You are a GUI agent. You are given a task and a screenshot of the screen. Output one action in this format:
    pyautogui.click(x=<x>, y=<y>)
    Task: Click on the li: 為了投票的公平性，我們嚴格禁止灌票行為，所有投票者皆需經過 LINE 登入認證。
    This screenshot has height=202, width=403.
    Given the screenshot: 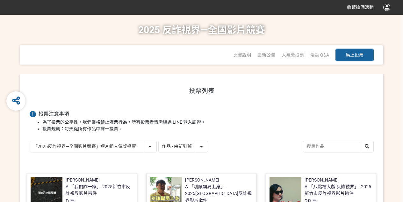 What is the action you would take?
    pyautogui.click(x=208, y=122)
    